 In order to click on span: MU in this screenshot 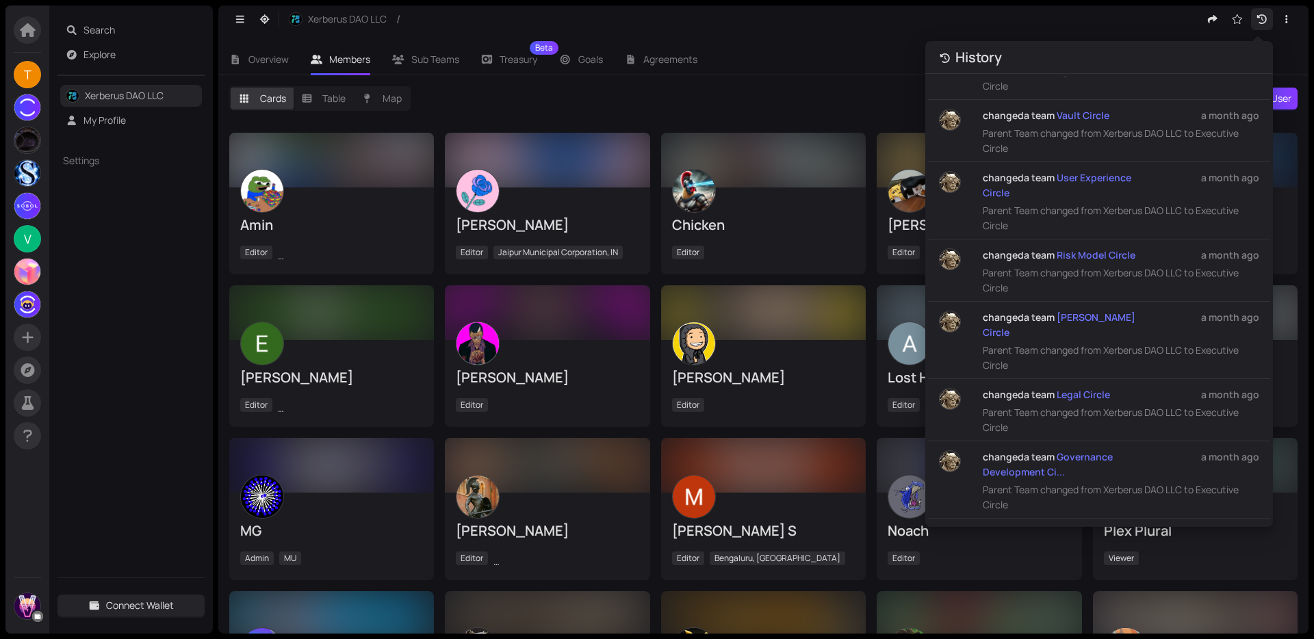, I will do `click(290, 558)`.